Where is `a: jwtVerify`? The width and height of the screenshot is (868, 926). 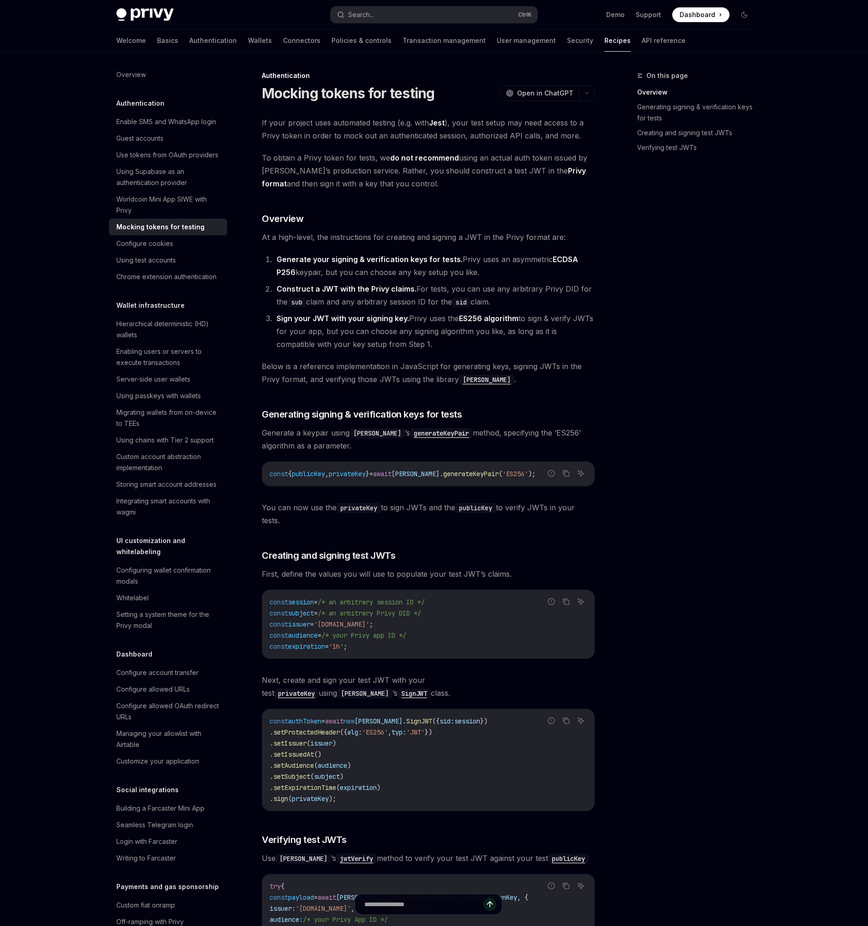 a: jwtVerify is located at coordinates (356, 858).